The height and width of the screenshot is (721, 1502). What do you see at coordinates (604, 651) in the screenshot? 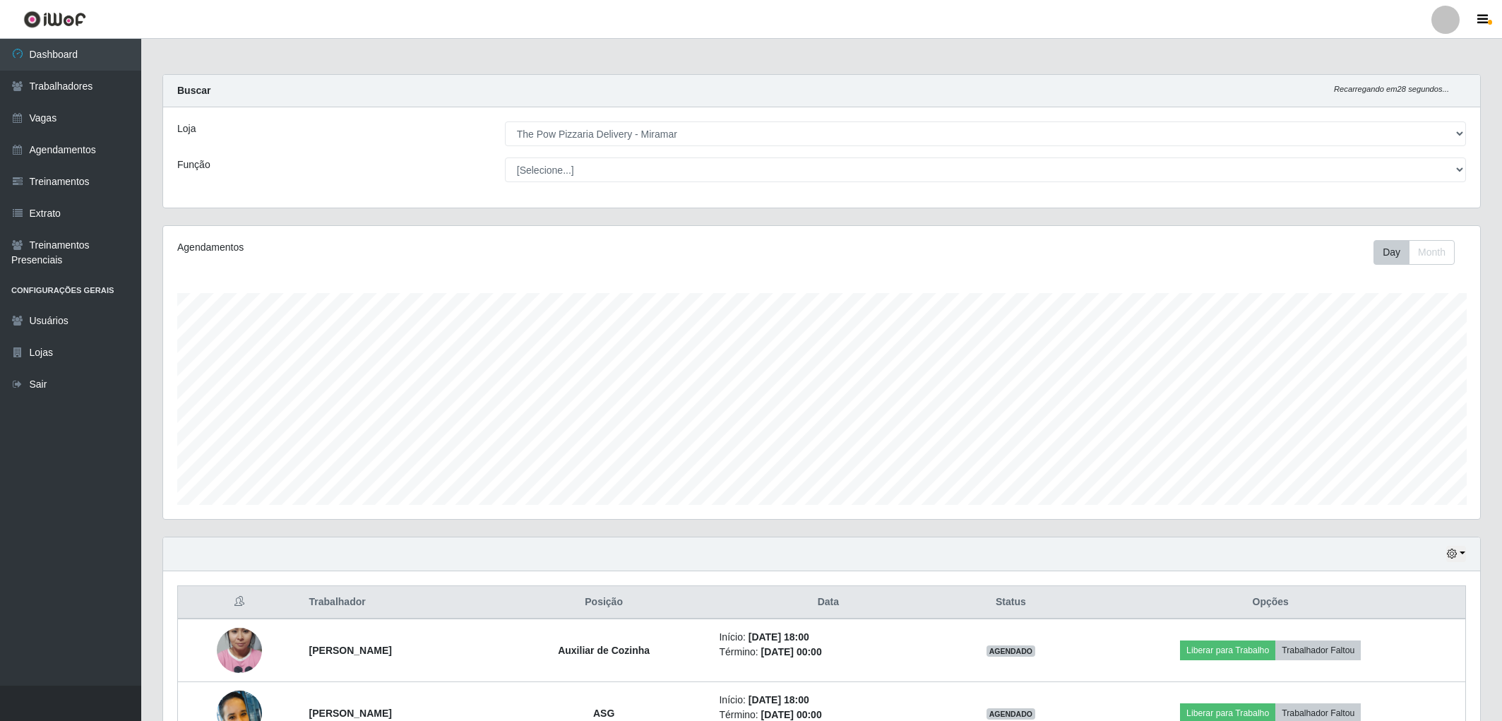
I see `strong: Auxiliar de Cozinha` at bounding box center [604, 651].